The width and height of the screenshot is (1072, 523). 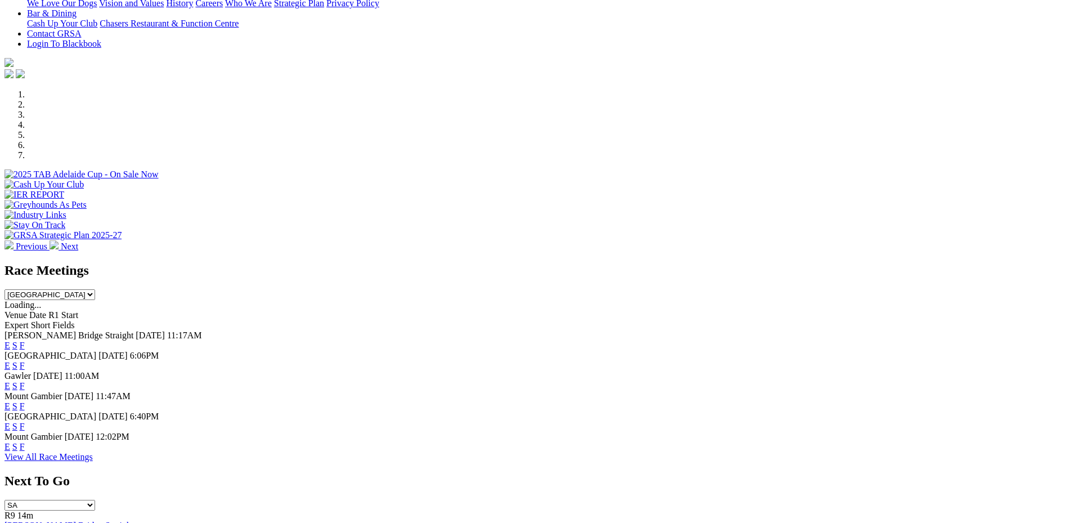 I want to click on a: Bar & Dining, so click(x=52, y=13).